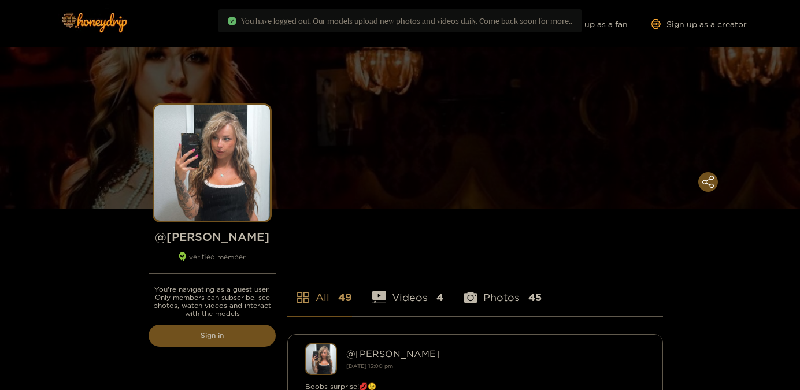 This screenshot has height=390, width=800. What do you see at coordinates (588, 24) in the screenshot?
I see `a: Sign up as a fan` at bounding box center [588, 24].